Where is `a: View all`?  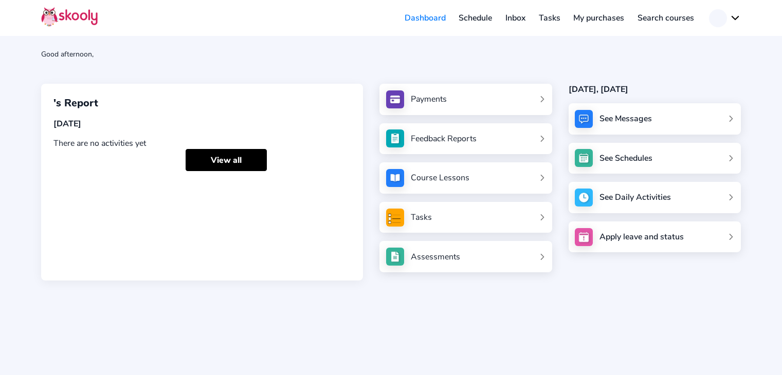 a: View all is located at coordinates (226, 160).